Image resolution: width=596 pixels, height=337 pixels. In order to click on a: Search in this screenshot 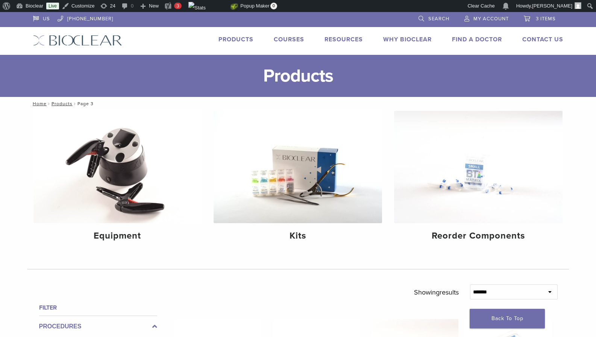, I will do `click(434, 18)`.